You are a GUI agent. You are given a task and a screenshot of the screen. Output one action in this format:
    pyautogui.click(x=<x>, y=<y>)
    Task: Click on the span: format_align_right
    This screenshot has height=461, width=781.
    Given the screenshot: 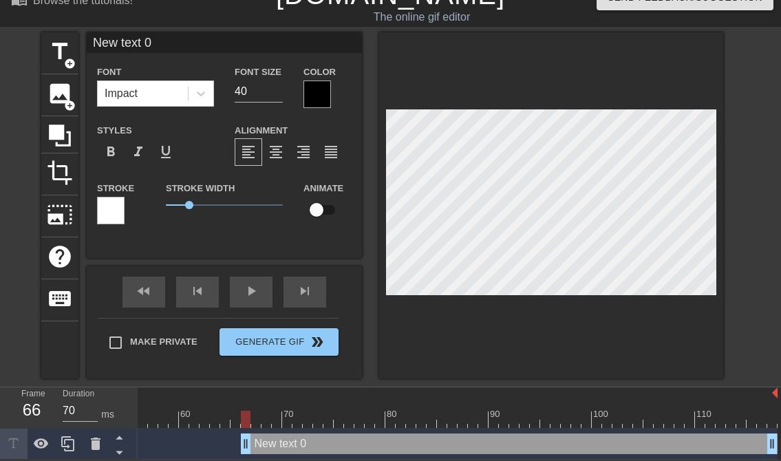 What is the action you would take?
    pyautogui.click(x=303, y=152)
    